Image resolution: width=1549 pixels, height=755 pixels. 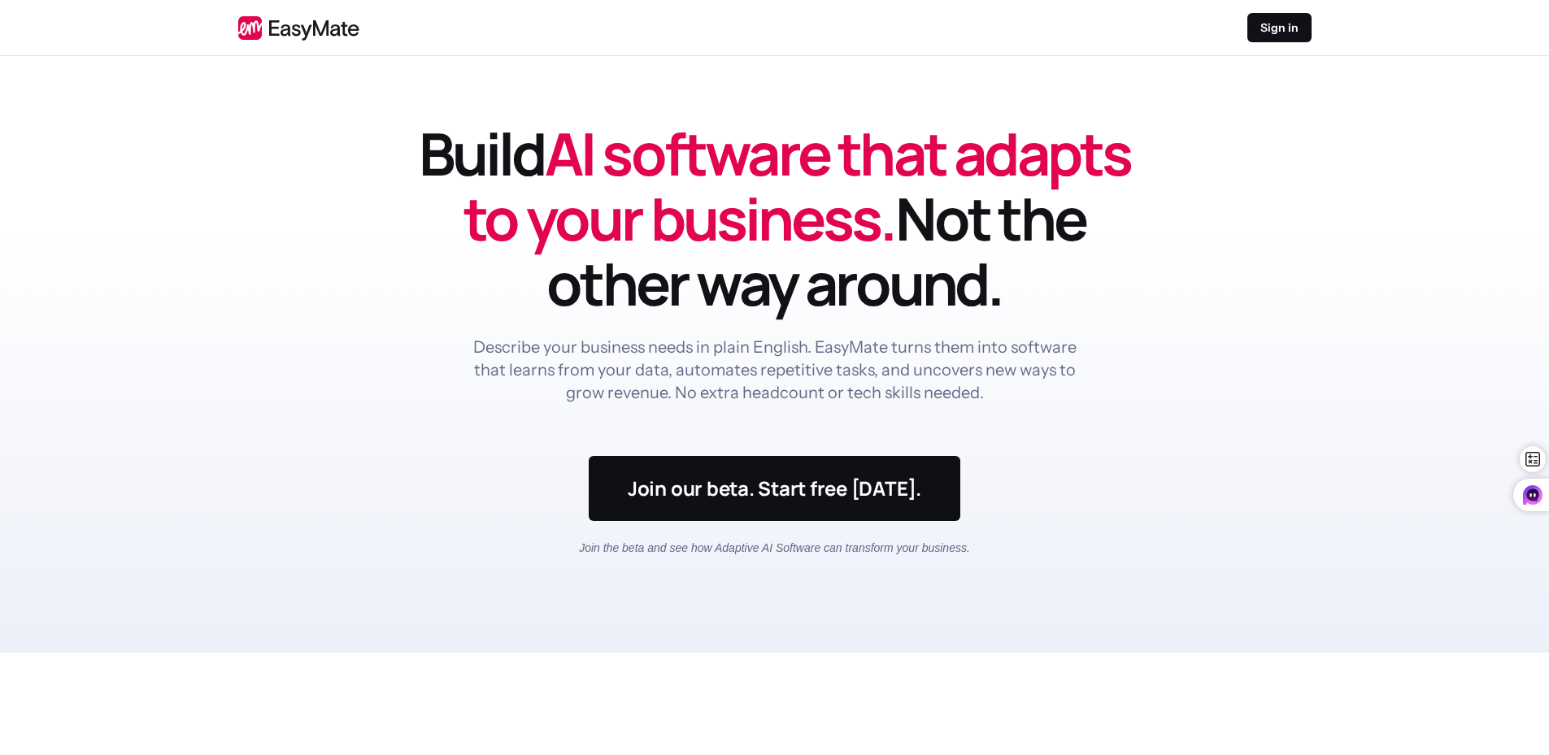 I want to click on img: EasyMate logo, so click(x=298, y=28).